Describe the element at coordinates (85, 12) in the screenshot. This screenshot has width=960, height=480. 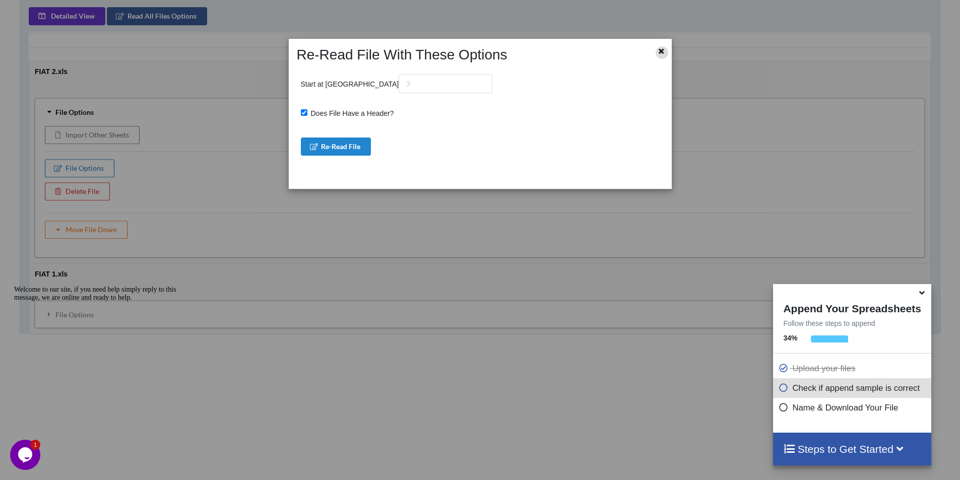
I see `span: Welcome to our site, if you need help simply reply to this message, we are online and ready to help.` at that location.